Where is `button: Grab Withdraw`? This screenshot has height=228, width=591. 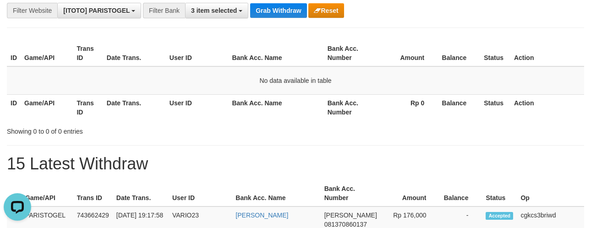
button: Grab Withdraw is located at coordinates (278, 11).